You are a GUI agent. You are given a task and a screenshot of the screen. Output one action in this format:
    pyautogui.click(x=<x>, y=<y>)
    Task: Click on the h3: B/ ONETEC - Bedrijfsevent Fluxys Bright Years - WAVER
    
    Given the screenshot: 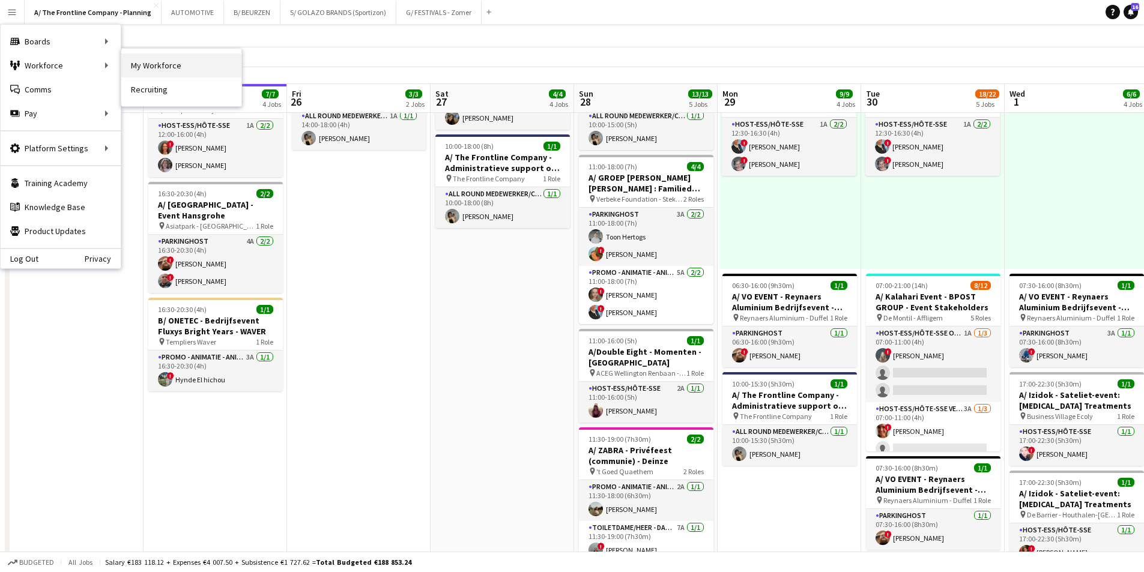 What is the action you would take?
    pyautogui.click(x=216, y=326)
    